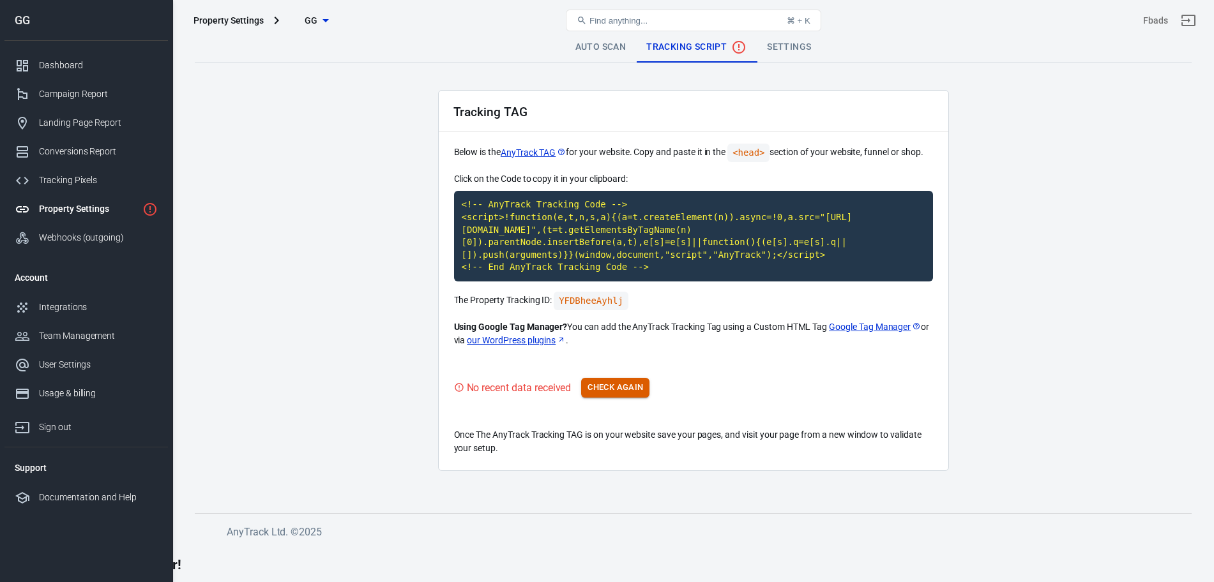 The width and height of the screenshot is (1214, 582). Describe the element at coordinates (98, 151) in the screenshot. I see `div: Conversions Report` at that location.